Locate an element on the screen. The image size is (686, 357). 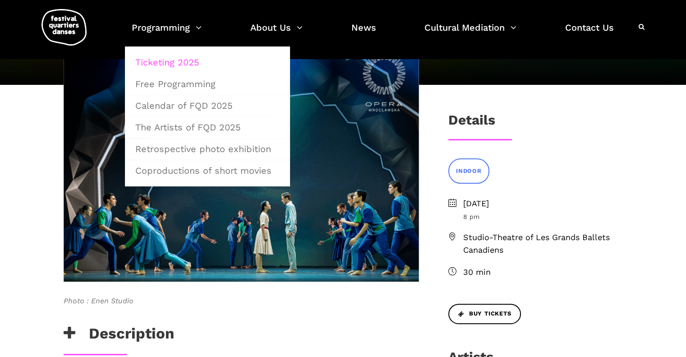
img: logo-fqd-med is located at coordinates (64, 27).